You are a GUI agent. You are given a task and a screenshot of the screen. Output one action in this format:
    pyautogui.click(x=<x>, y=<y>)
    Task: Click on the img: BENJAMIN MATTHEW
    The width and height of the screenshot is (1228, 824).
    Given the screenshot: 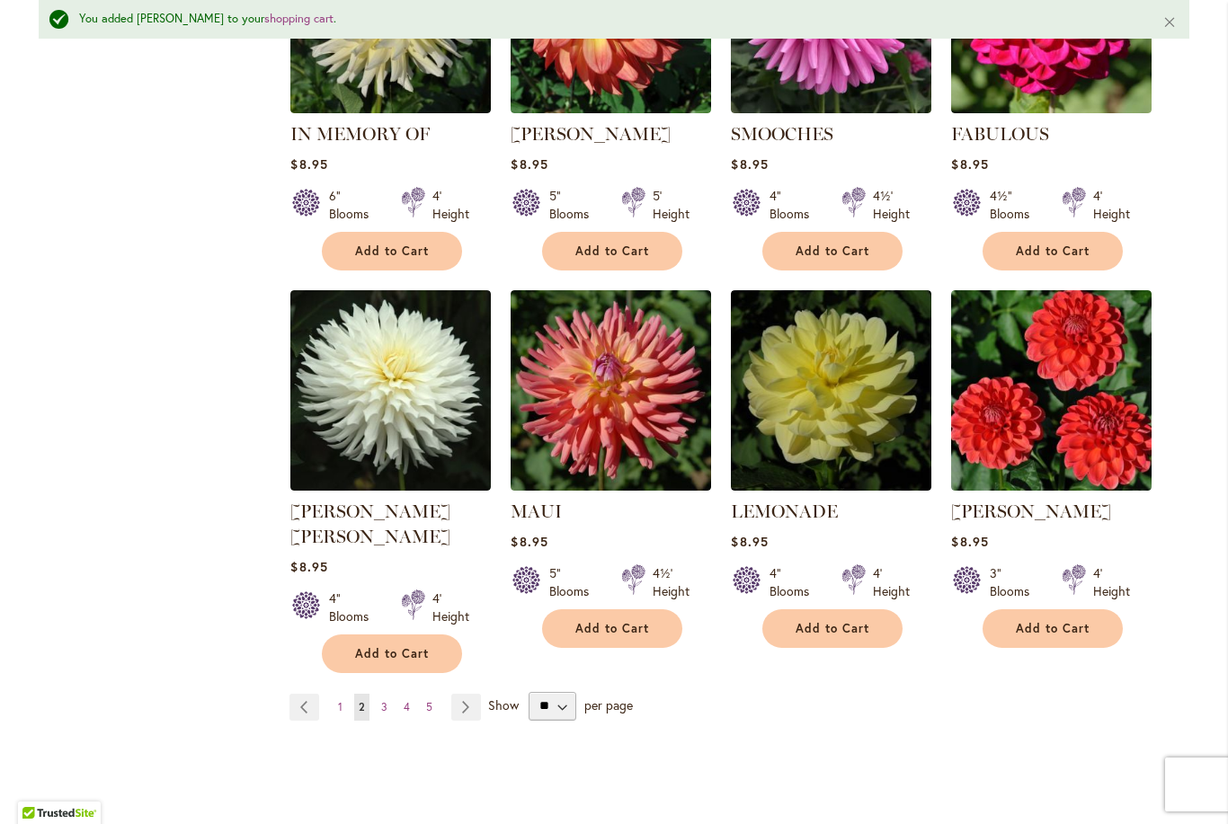 What is the action you would take?
    pyautogui.click(x=1051, y=390)
    